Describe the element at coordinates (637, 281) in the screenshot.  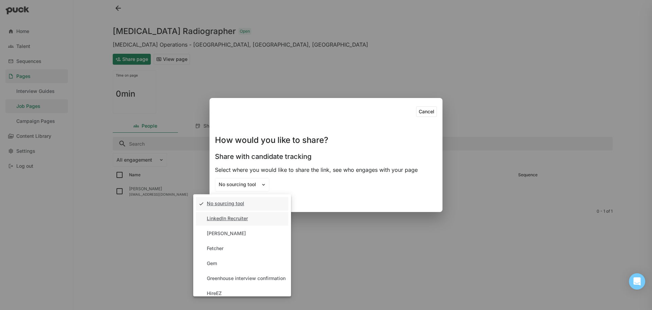
I see `div: Open Intercom Messenger` at that location.